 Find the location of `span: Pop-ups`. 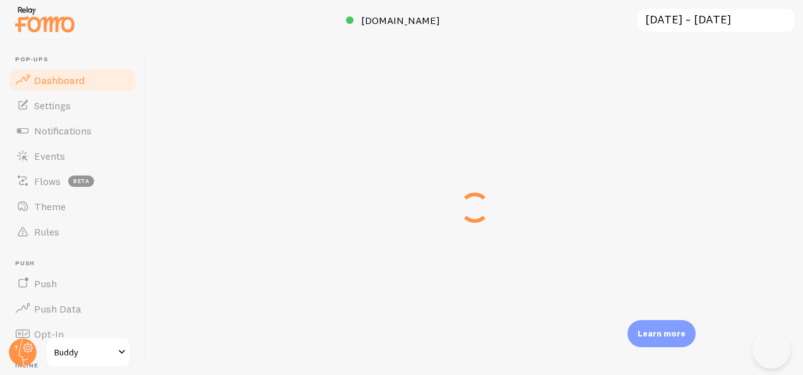

span: Pop-ups is located at coordinates (76, 59).